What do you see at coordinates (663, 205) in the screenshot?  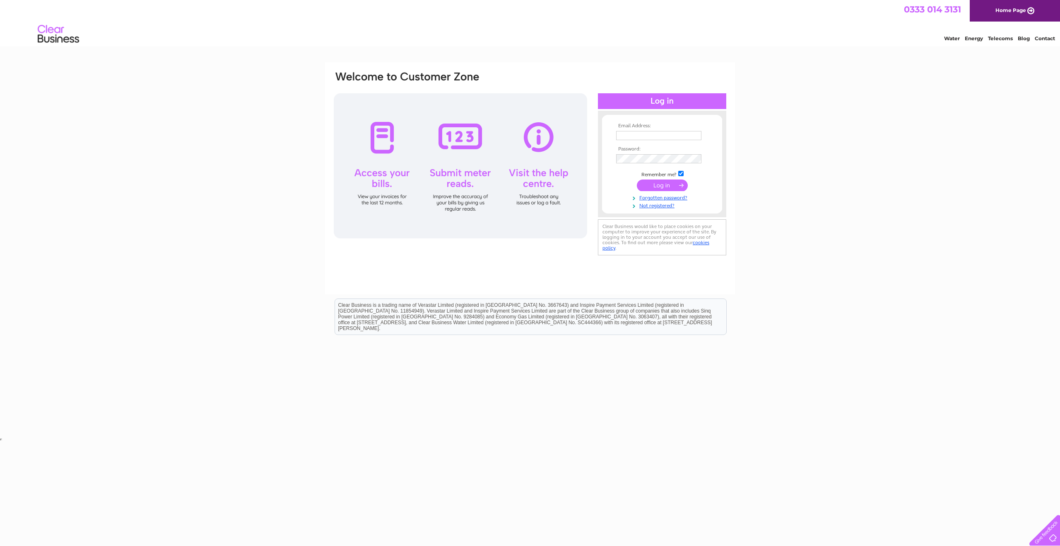 I see `a: Not registered?` at bounding box center [663, 205].